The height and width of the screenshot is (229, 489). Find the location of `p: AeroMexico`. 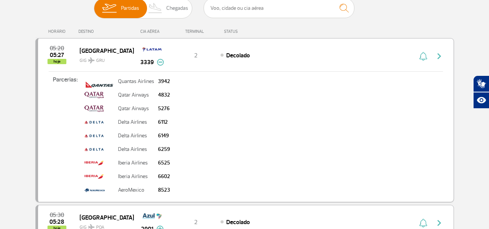

p: AeroMexico is located at coordinates (136, 190).